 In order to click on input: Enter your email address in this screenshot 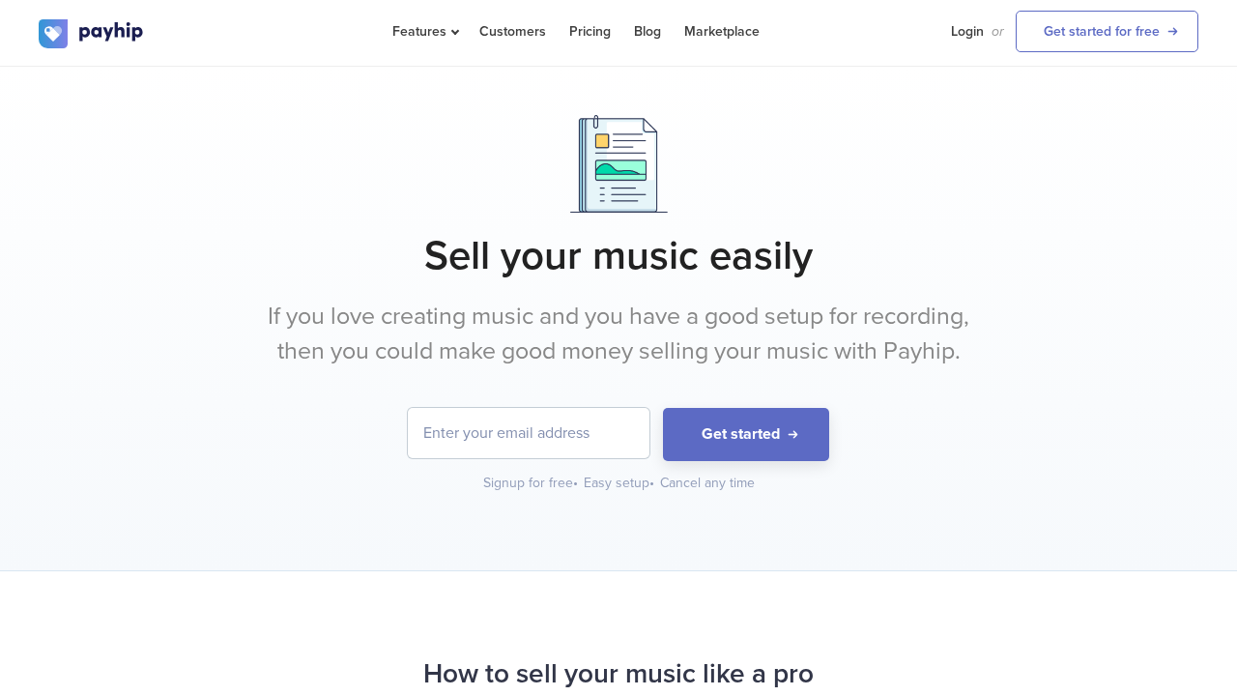, I will do `click(529, 433)`.